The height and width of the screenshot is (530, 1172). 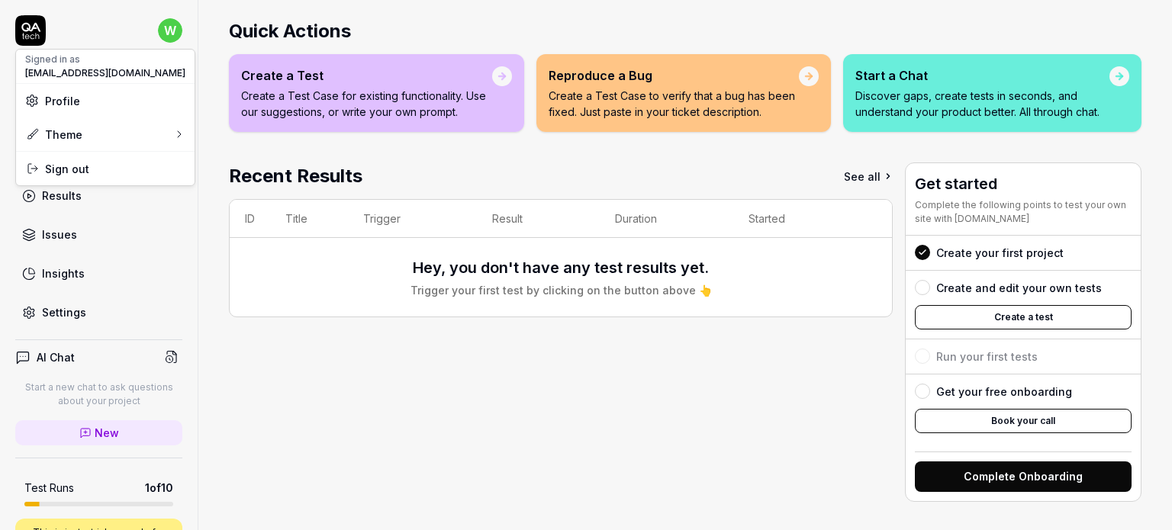 I want to click on a: Profile, so click(x=105, y=101).